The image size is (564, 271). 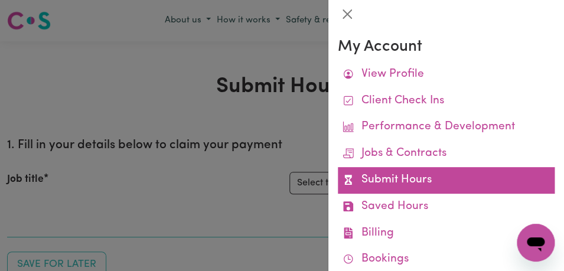 I want to click on h3: My Account, so click(x=446, y=47).